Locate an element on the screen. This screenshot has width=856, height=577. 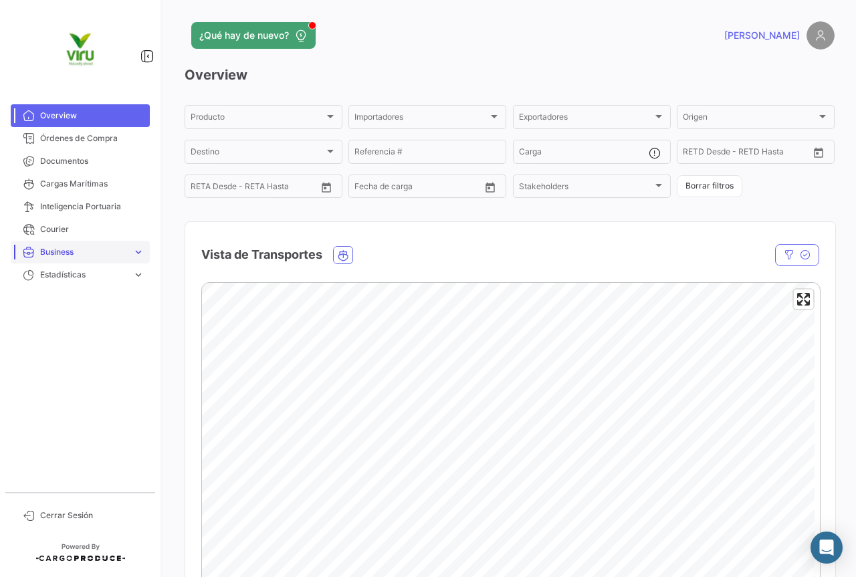
span: Estadísticas is located at coordinates (84, 275).